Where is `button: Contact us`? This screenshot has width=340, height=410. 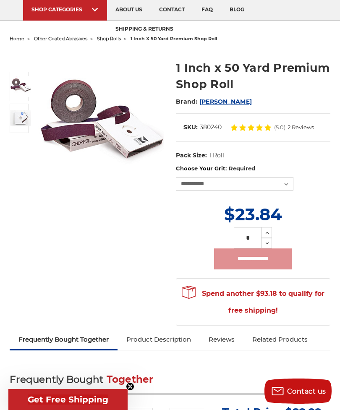
button: Contact us is located at coordinates (298, 391).